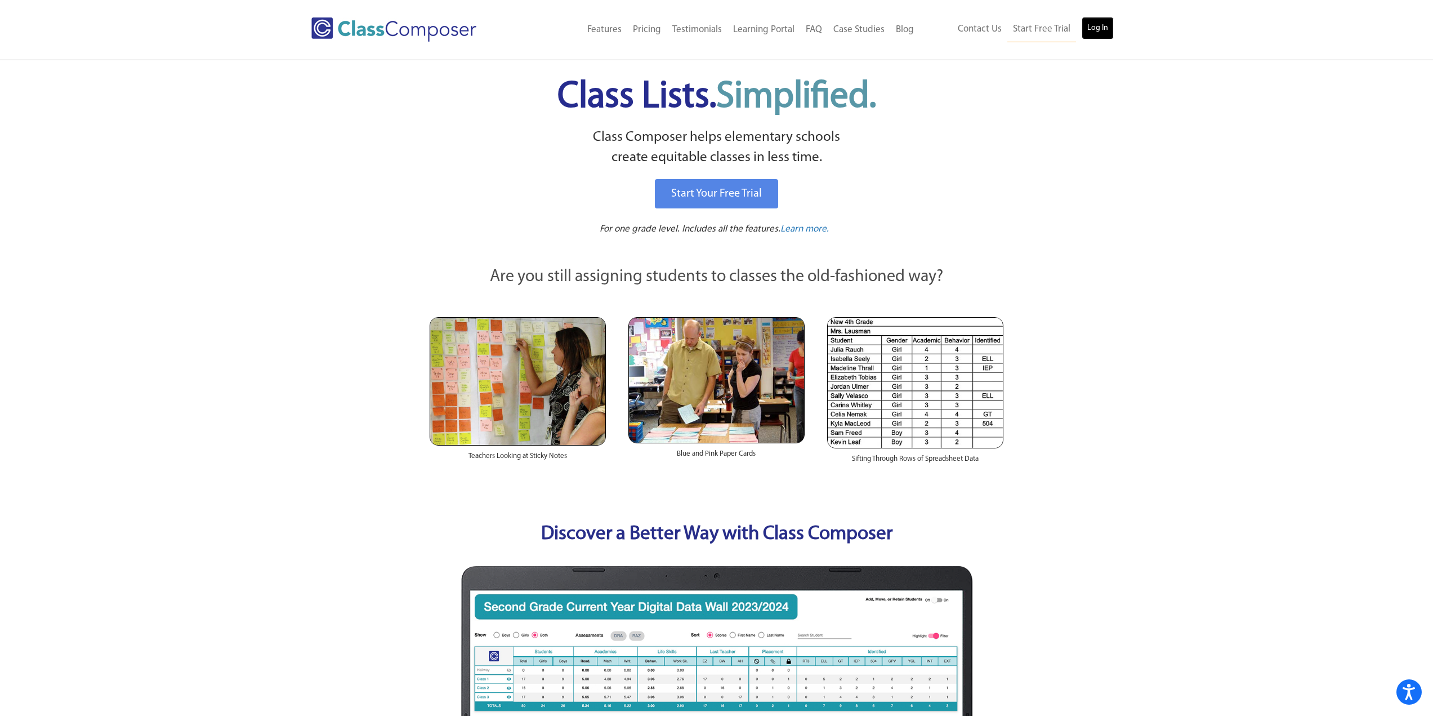 The width and height of the screenshot is (1433, 716). What do you see at coordinates (859, 30) in the screenshot?
I see `a: Case Studies` at bounding box center [859, 30].